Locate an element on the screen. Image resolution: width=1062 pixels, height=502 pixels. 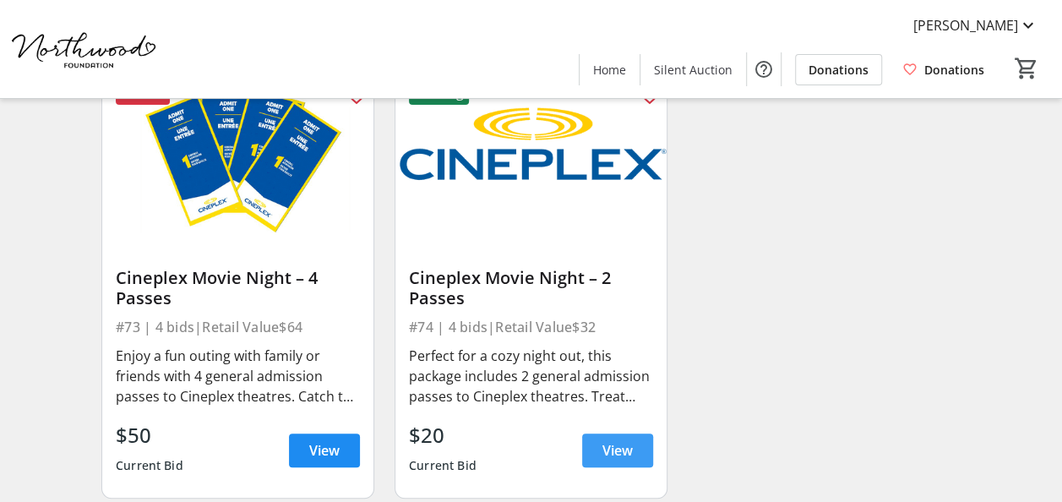
div: #74 | 4 bids | Retail Value $32 is located at coordinates (531, 327).